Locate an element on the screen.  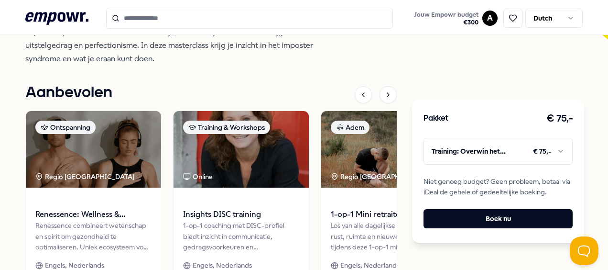
button: Boek nu is located at coordinates (498, 218).